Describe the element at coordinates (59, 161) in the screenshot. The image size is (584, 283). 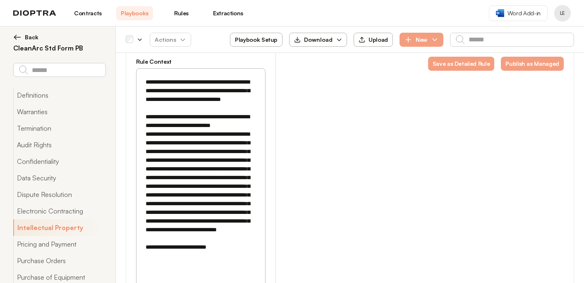
I see `button: Confidentiality` at that location.